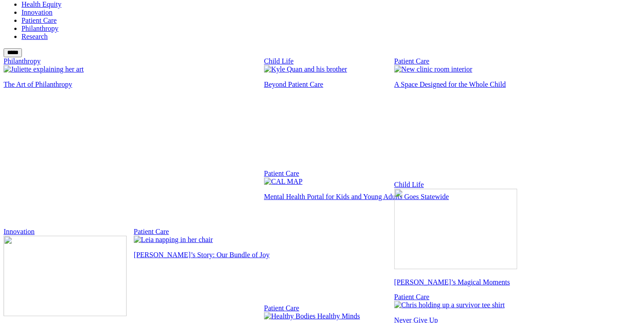 The width and height of the screenshot is (628, 323). What do you see at coordinates (173, 240) in the screenshot?
I see `img: Leia napping in her chair` at bounding box center [173, 240].